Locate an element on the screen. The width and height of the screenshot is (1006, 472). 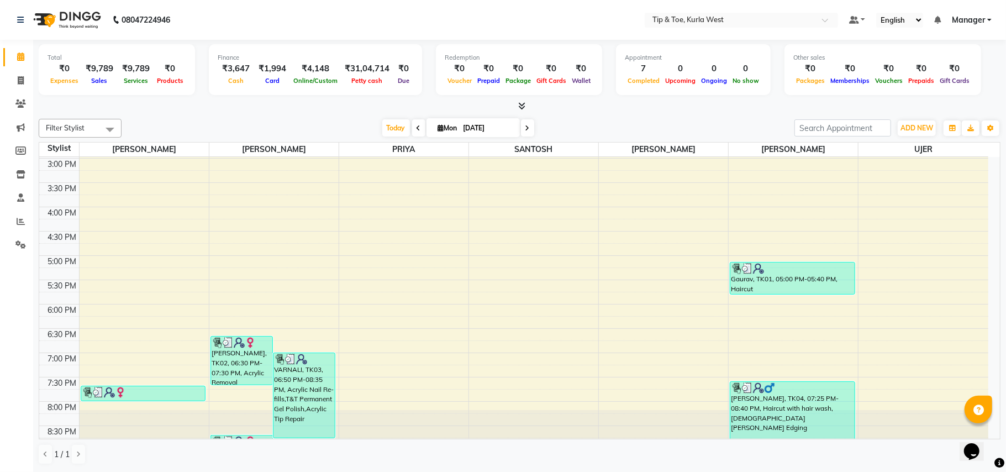
div: 7:30 PM is located at coordinates (62, 383).